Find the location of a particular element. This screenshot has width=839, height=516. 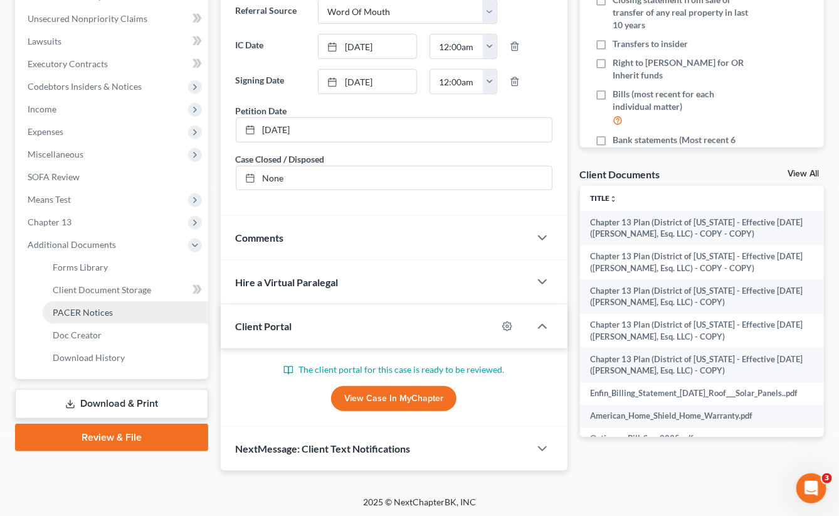

span: Hire a Virtual Paralegal is located at coordinates (287, 282).